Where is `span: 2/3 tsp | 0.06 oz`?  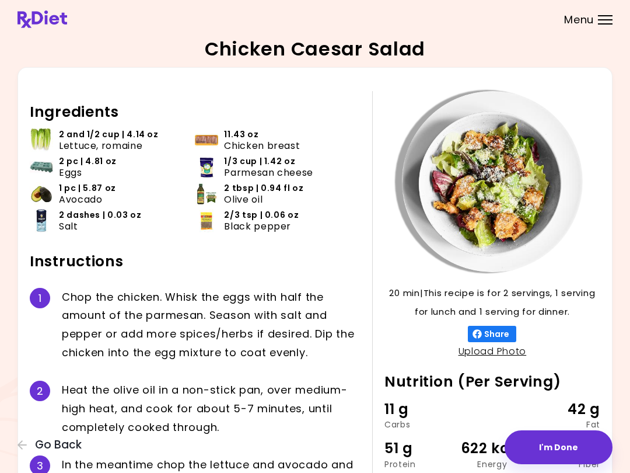
span: 2/3 tsp | 0.06 oz is located at coordinates (261, 215).